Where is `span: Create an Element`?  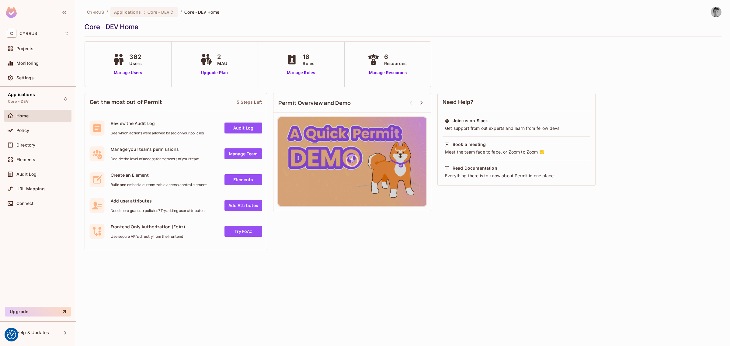
span: Create an Element is located at coordinates (159, 175).